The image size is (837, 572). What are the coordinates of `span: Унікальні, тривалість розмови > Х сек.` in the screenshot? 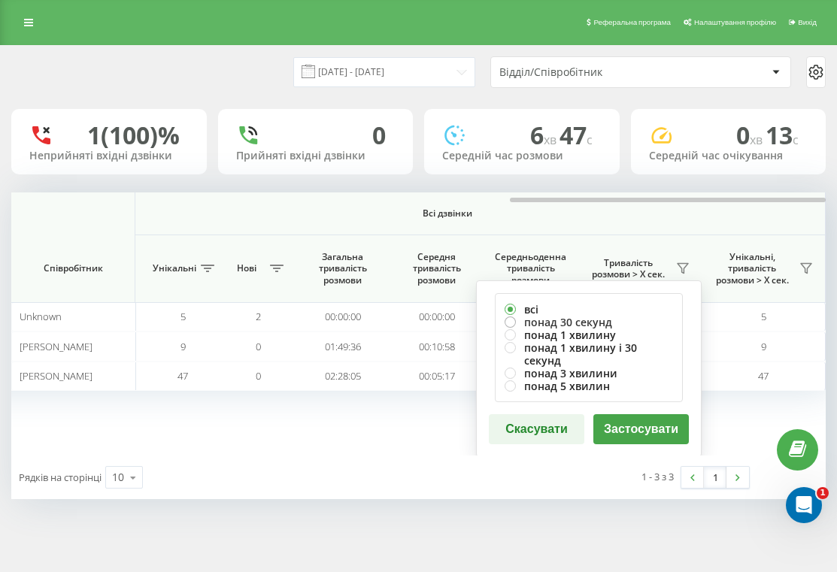 It's located at (752, 269).